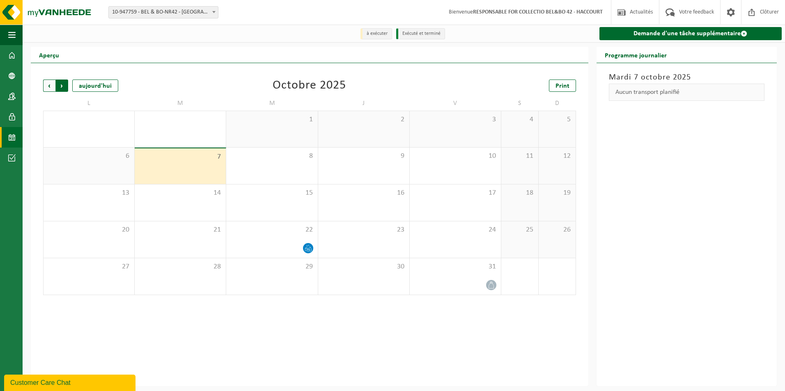 The width and height of the screenshot is (785, 391). I want to click on span: 25, so click(519, 230).